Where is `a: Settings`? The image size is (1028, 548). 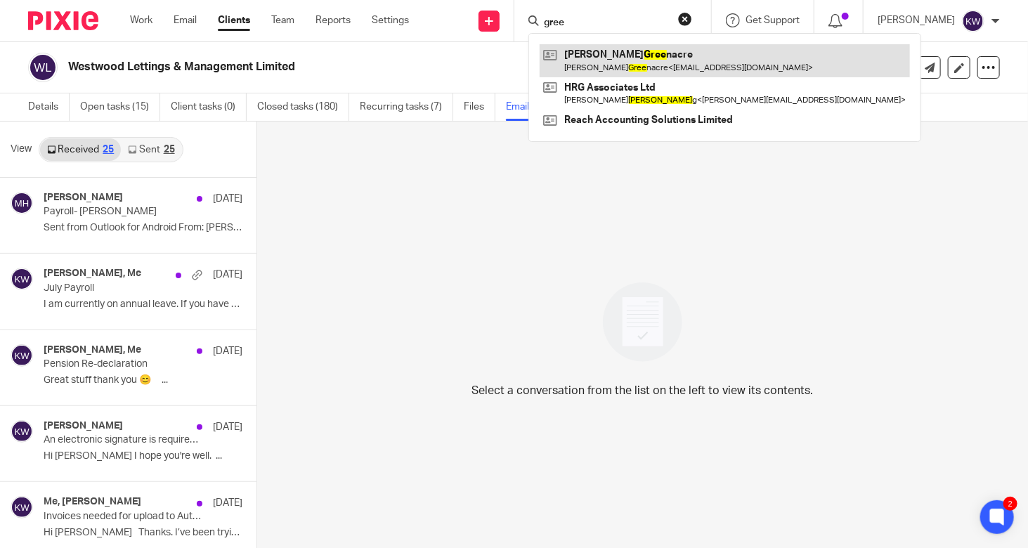
a: Settings is located at coordinates (390, 20).